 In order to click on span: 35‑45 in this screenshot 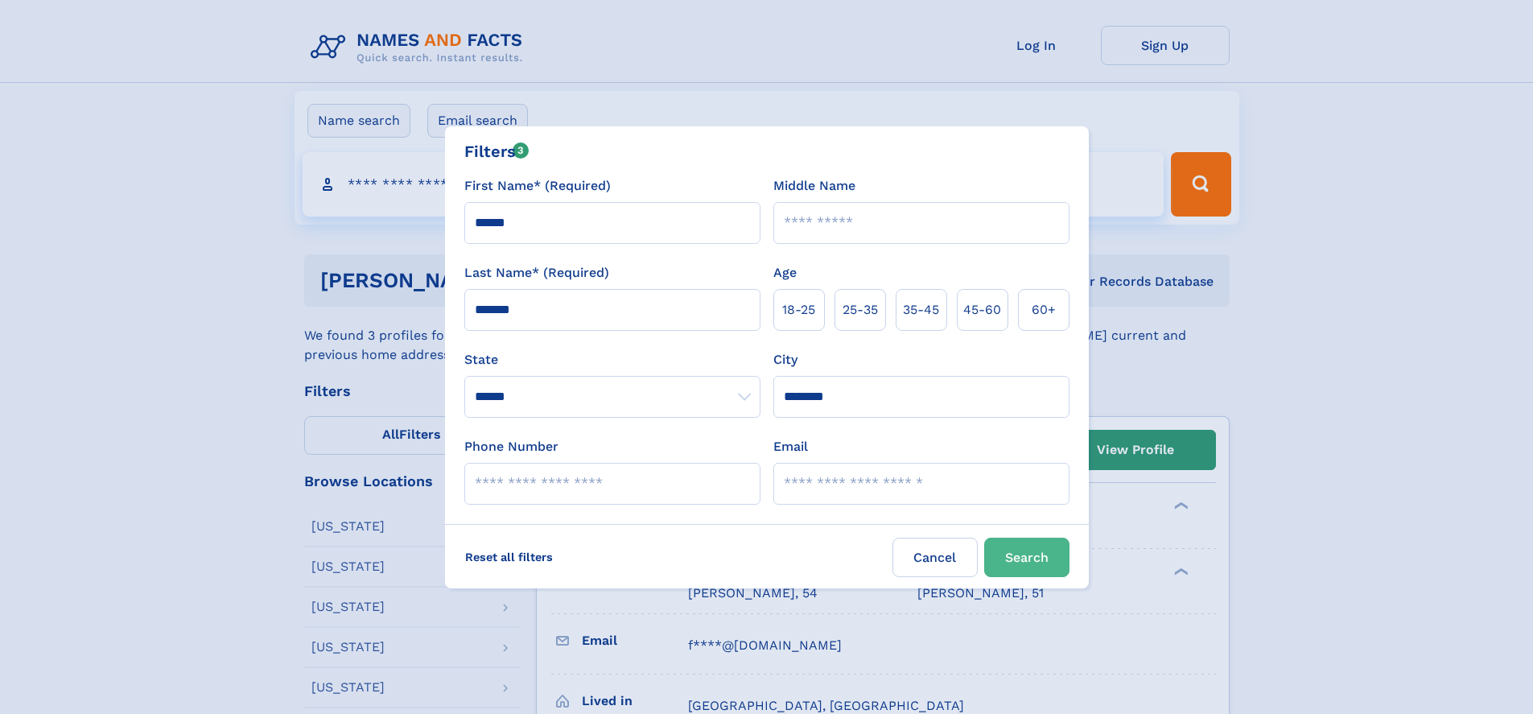, I will do `click(921, 310)`.